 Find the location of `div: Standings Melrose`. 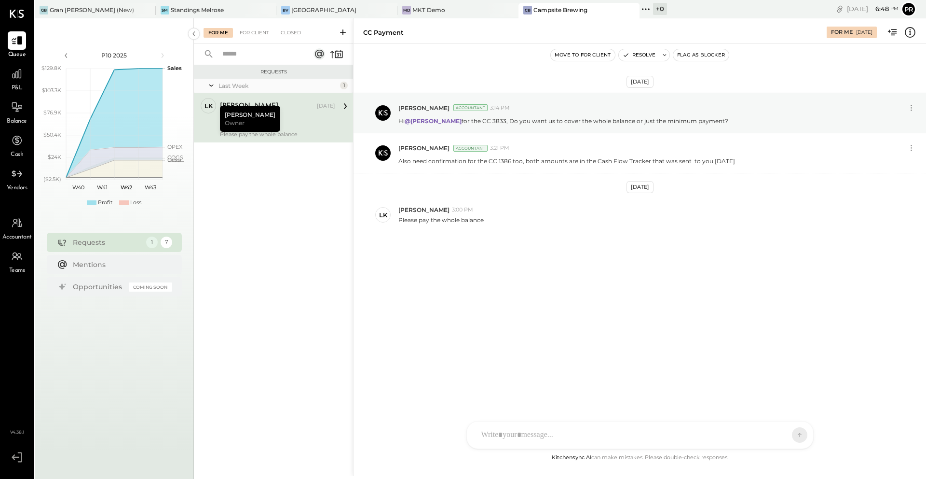

div: Standings Melrose is located at coordinates (197, 10).